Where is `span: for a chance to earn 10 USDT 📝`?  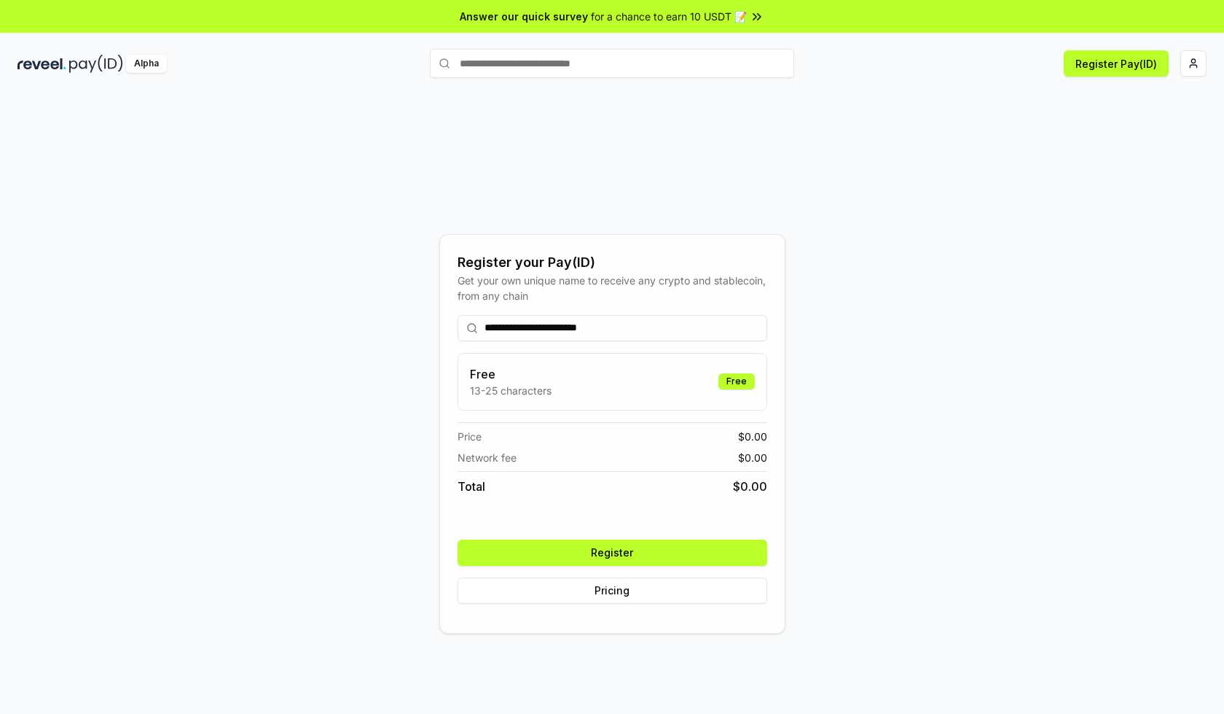
span: for a chance to earn 10 USDT 📝 is located at coordinates (669, 16).